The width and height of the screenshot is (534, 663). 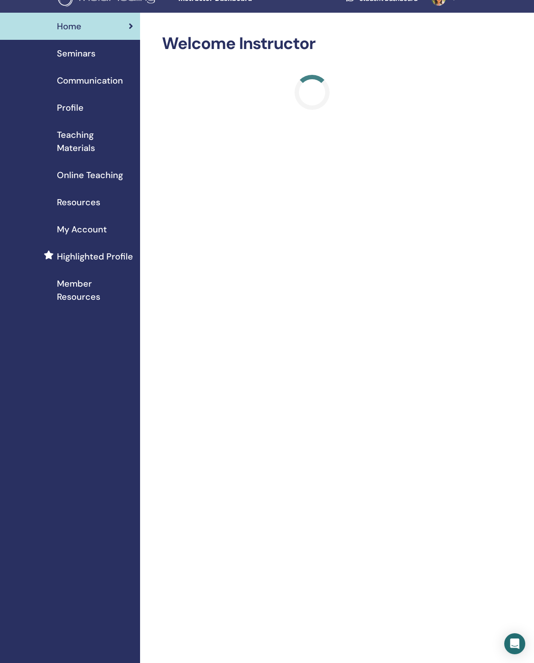 What do you see at coordinates (515, 644) in the screenshot?
I see `div: Open Intercom Messenger` at bounding box center [515, 644].